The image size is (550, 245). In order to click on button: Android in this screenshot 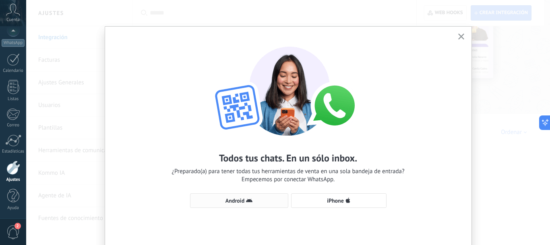, I will do `click(239, 200)`.